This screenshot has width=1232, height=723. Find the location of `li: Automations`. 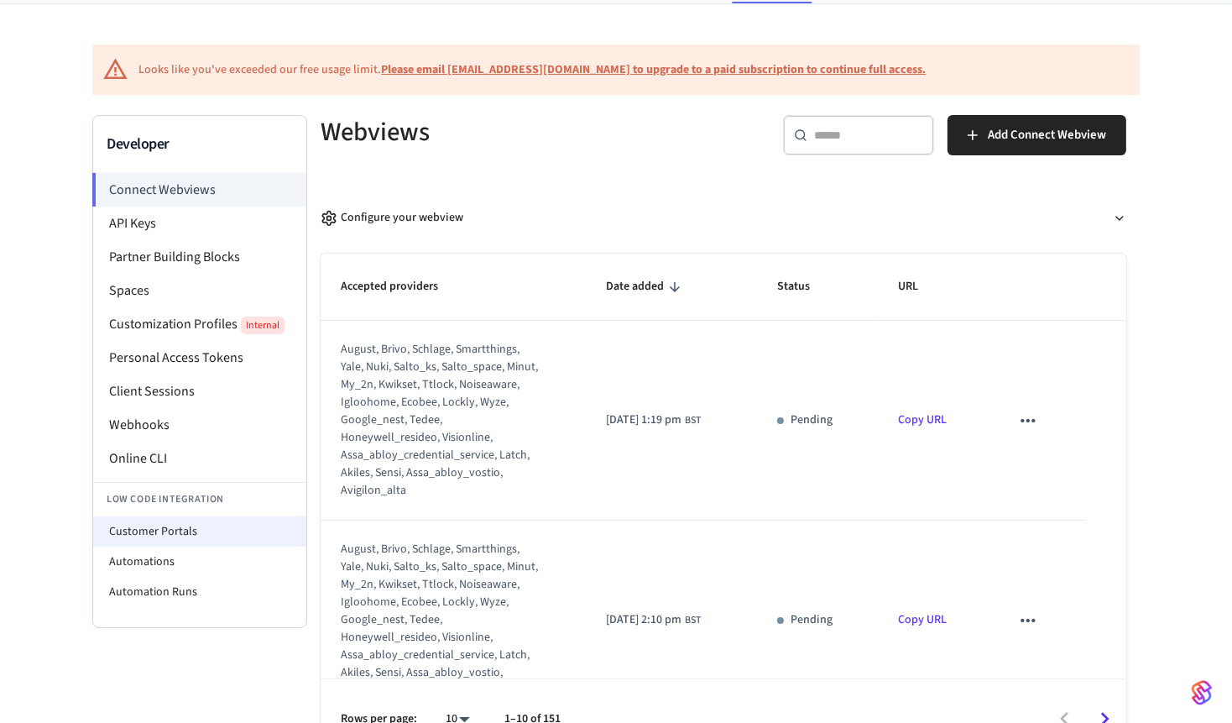

li: Automations is located at coordinates (200, 562).